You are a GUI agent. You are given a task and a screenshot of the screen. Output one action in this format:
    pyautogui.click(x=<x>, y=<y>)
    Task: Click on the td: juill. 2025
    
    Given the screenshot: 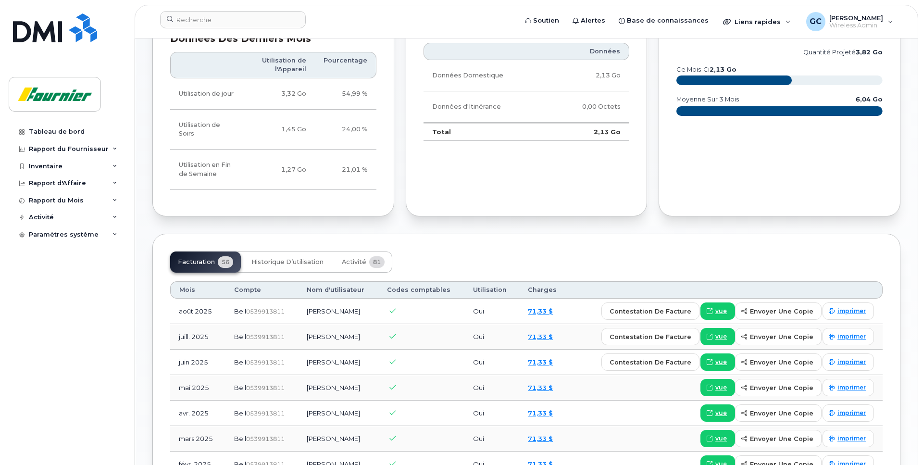 What is the action you would take?
    pyautogui.click(x=198, y=337)
    